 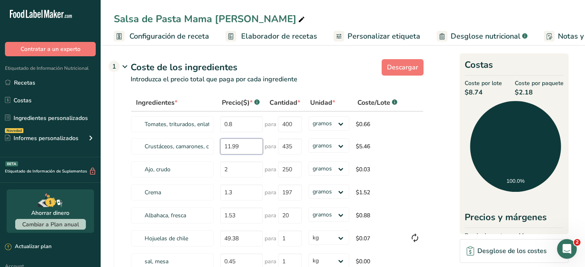 I want to click on div: 1, so click(x=114, y=66).